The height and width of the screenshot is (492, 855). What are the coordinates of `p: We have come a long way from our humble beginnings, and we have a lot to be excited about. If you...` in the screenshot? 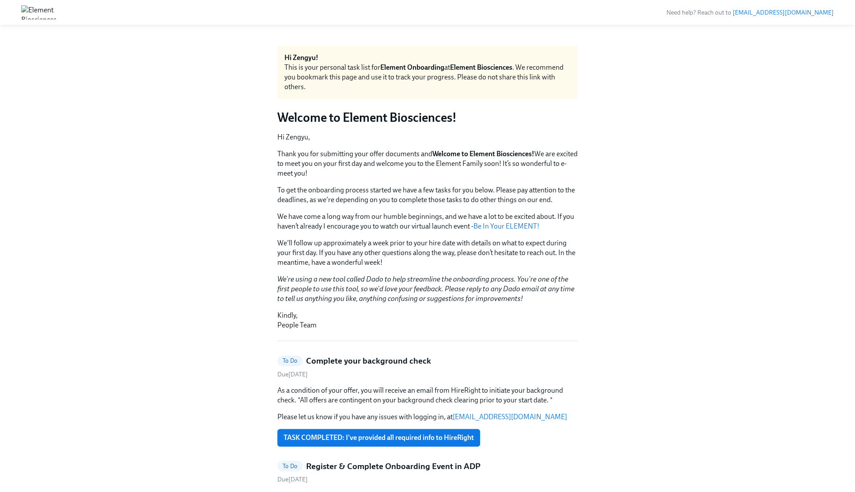 It's located at (427, 222).